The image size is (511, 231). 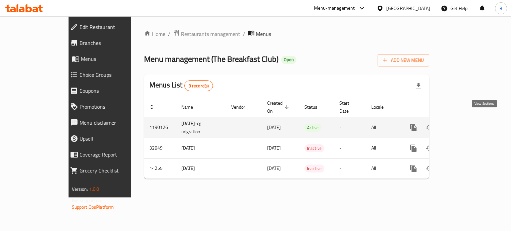 What do you see at coordinates (109, 107) in the screenshot?
I see `a: Promotions` at bounding box center [109, 107].